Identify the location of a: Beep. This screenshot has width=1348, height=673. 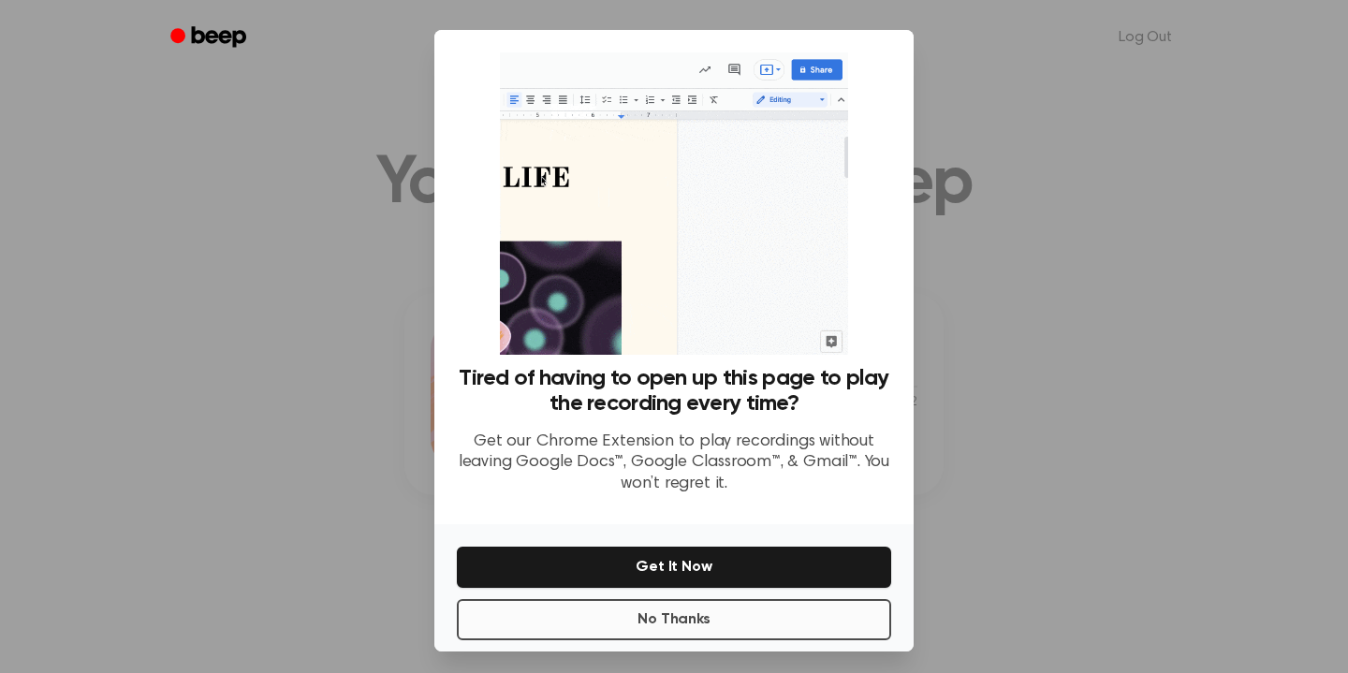
(210, 37).